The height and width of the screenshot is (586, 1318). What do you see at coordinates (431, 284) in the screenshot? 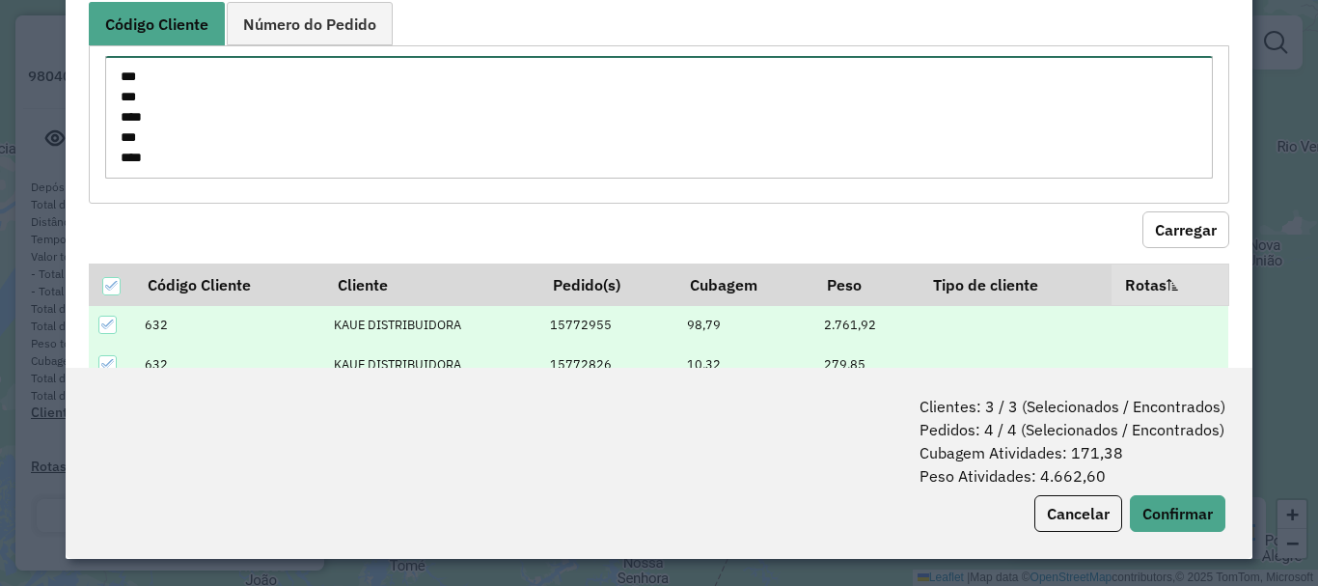
I see `th: Cliente` at bounding box center [431, 284].